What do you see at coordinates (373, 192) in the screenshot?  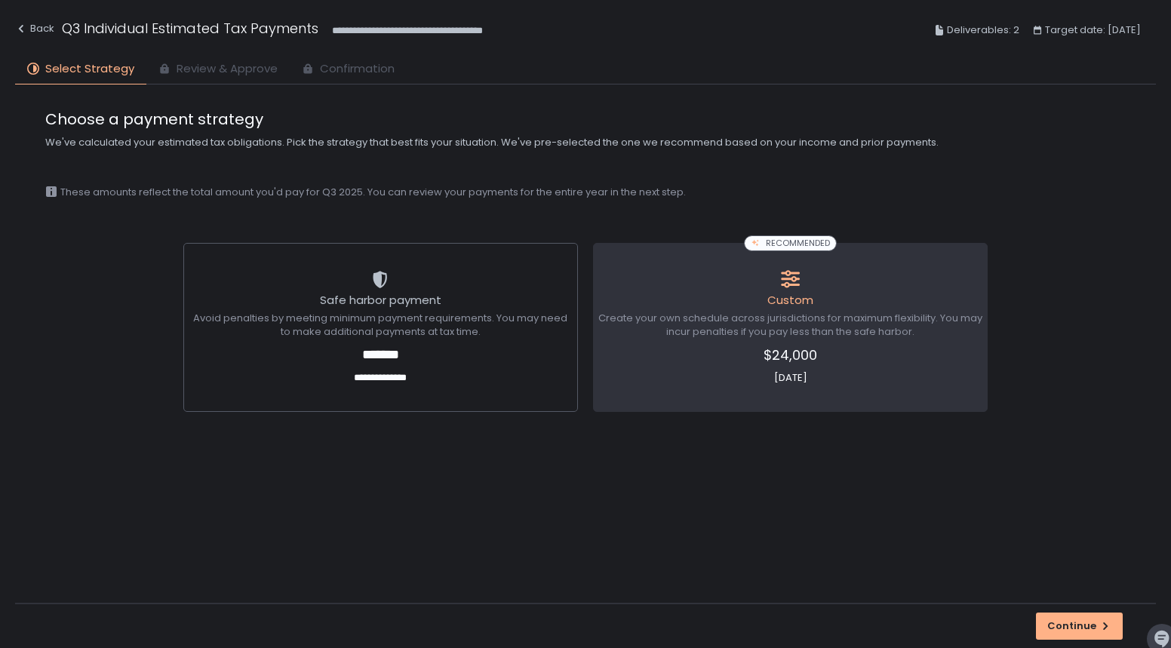 I see `span: These amounts reflect the total amount you'd pay for Q3 2025. You can review your payments for th...` at bounding box center [373, 192].